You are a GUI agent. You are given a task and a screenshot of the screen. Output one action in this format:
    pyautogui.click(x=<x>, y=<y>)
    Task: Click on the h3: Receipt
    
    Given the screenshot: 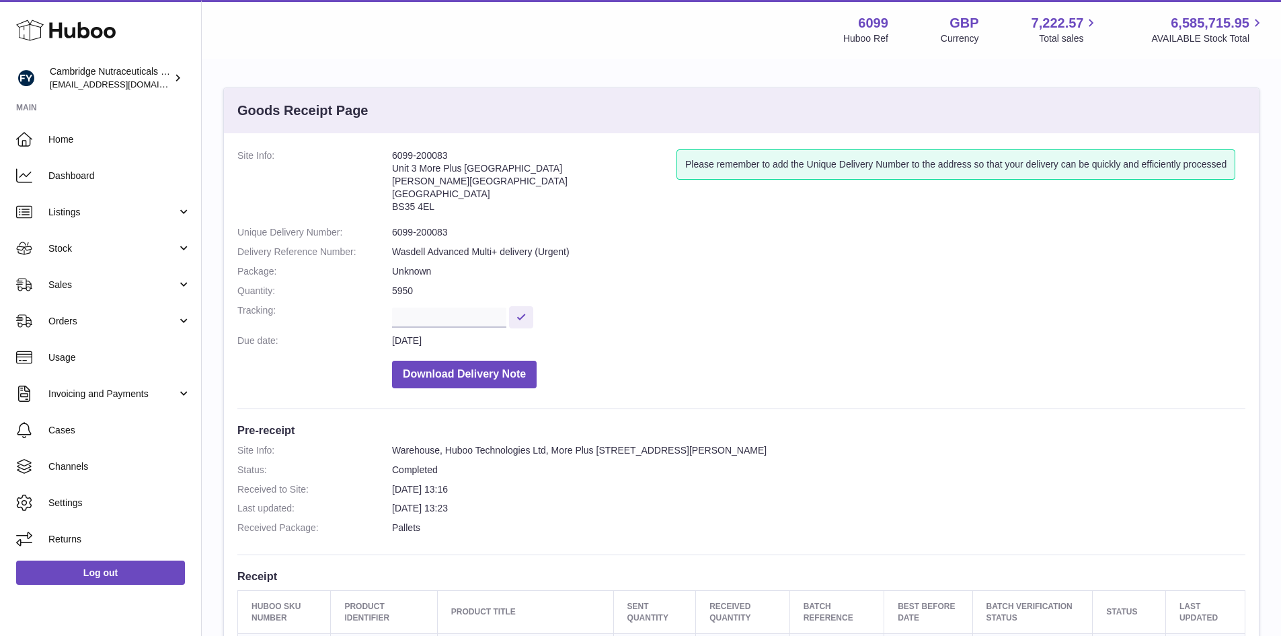 What is the action you would take?
    pyautogui.click(x=741, y=576)
    